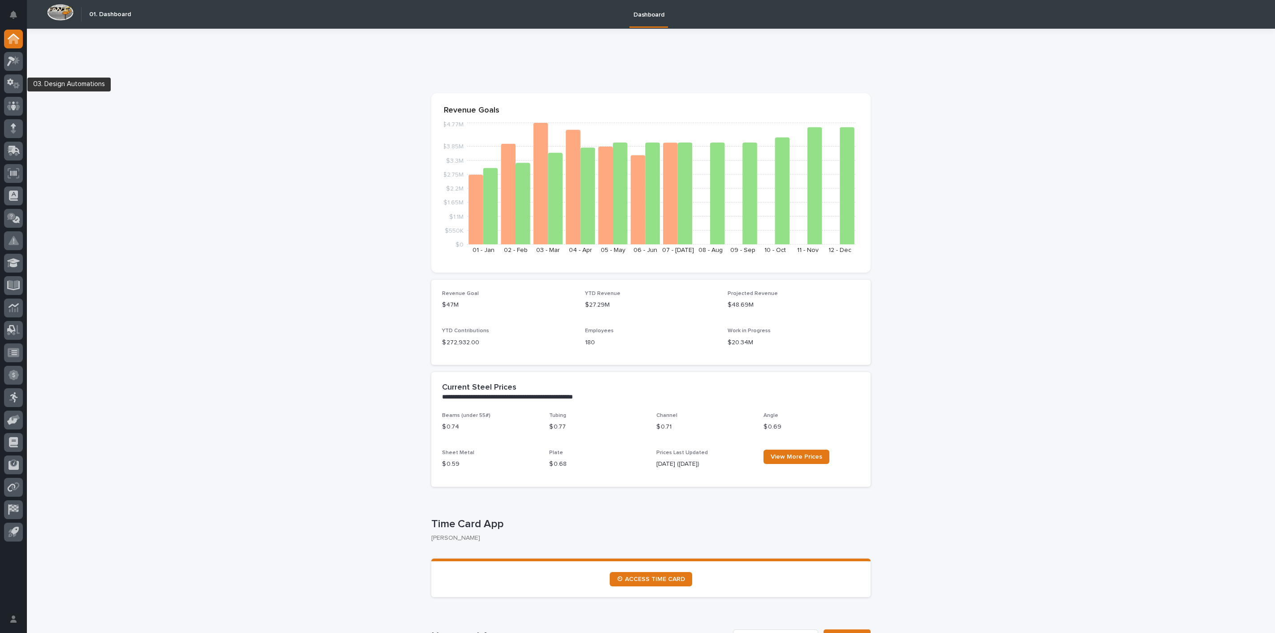 This screenshot has height=633, width=1275. What do you see at coordinates (711, 250) in the screenshot?
I see `text: 08 - Aug` at bounding box center [711, 250].